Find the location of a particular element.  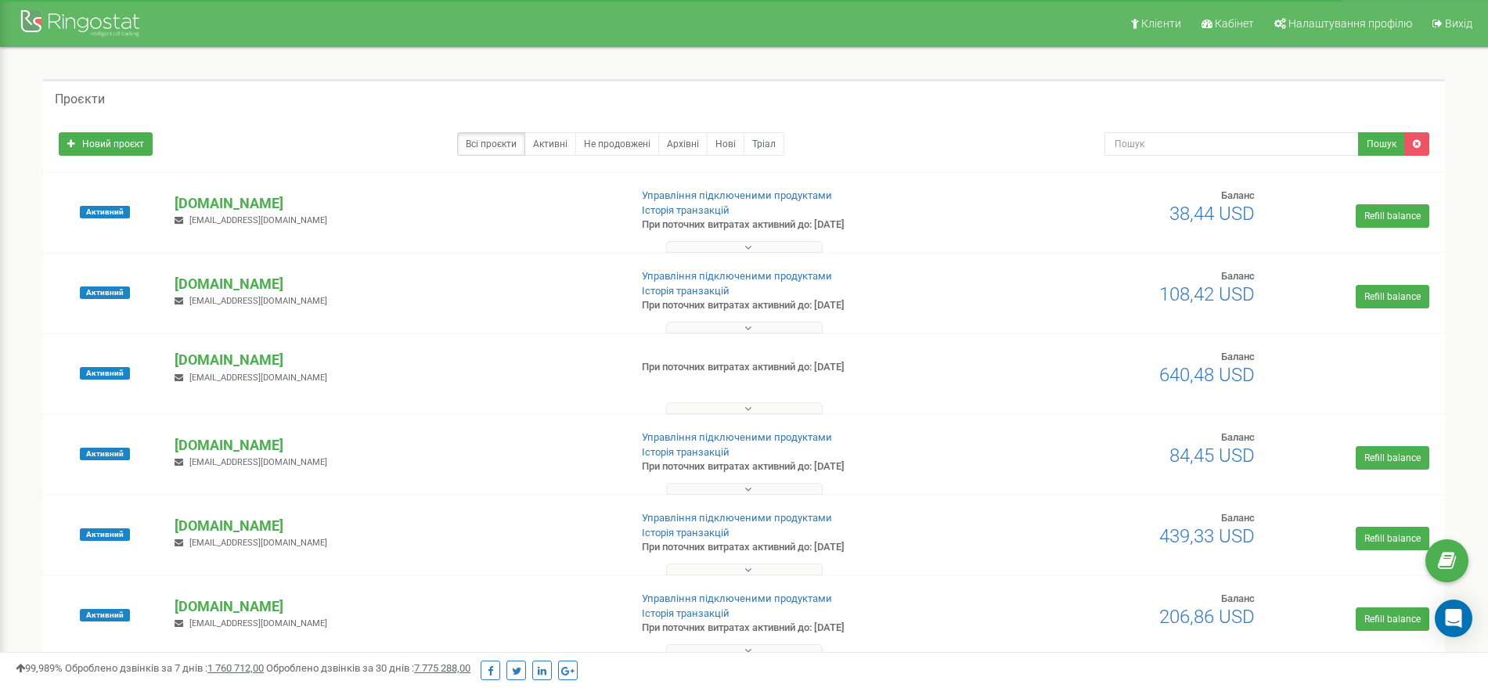

img: Ringostat Logo is located at coordinates (82, 24).